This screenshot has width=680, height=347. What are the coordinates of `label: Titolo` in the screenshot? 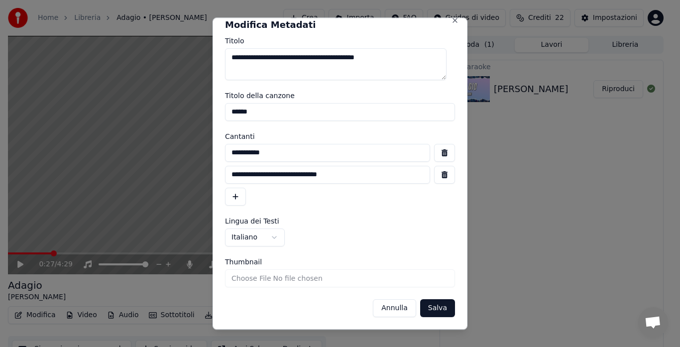 It's located at (340, 41).